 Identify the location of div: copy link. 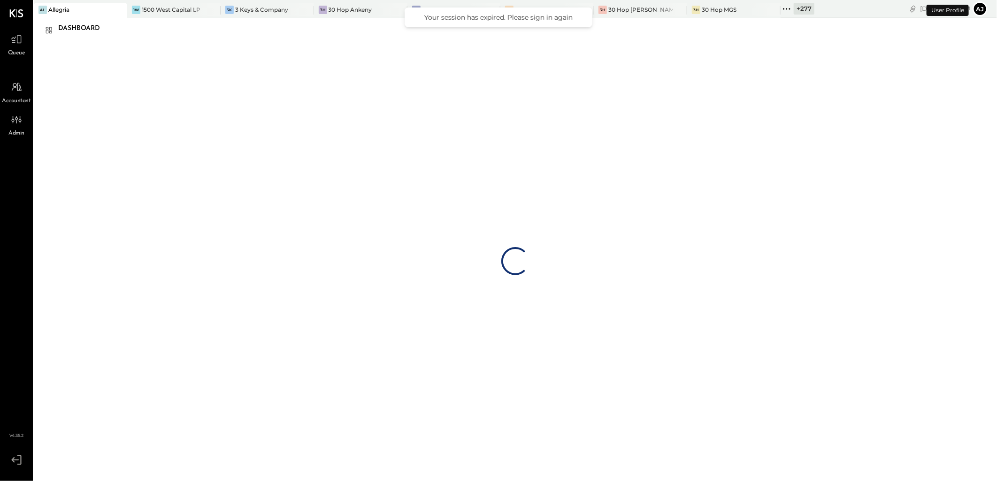
(913, 8).